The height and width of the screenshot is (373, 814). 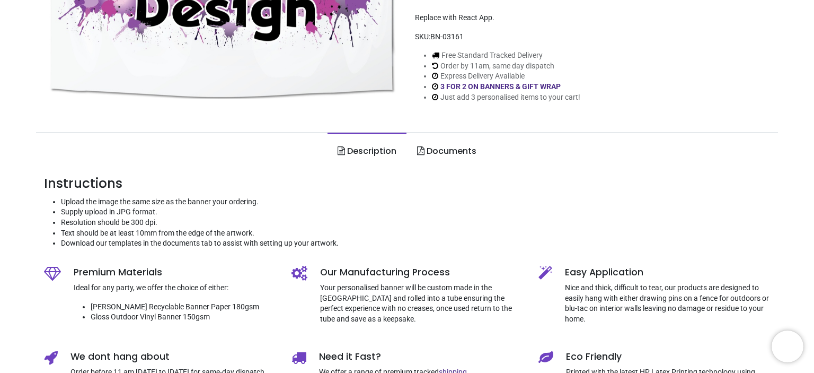 I want to click on li: Text should be at least 10mm from the edge of the artwork., so click(x=416, y=233).